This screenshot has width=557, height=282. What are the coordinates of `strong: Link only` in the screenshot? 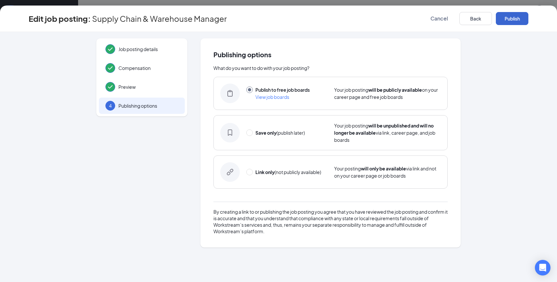 It's located at (265, 172).